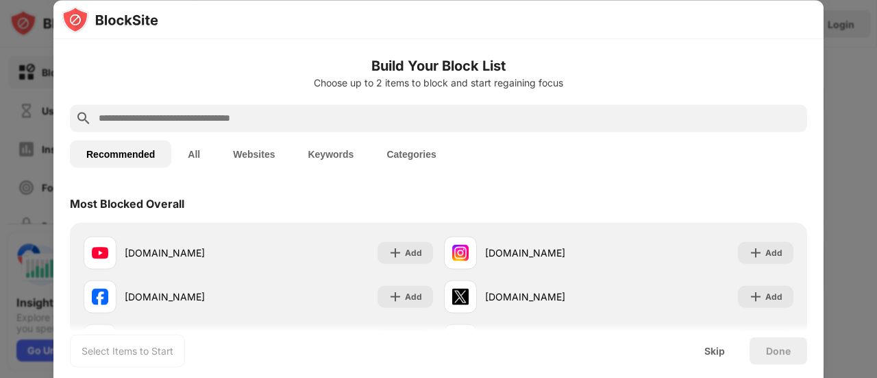 This screenshot has width=877, height=378. I want to click on img: search.svg, so click(84, 118).